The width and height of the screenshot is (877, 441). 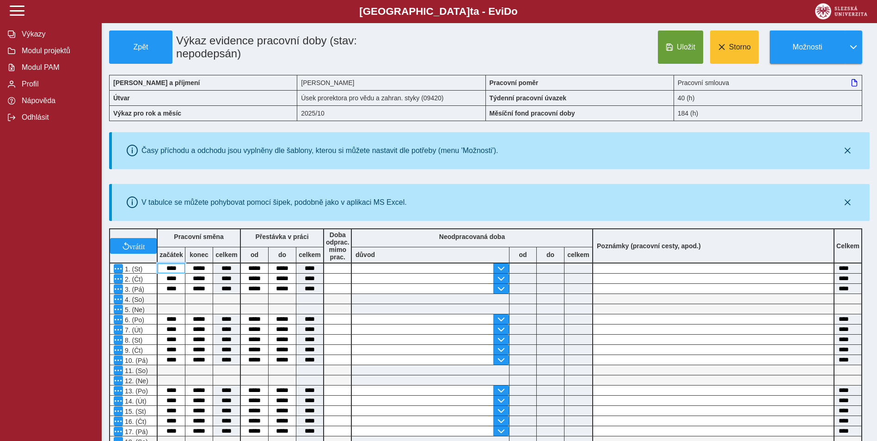 What do you see at coordinates (649, 246) in the screenshot?
I see `b: Poznámky (pracovní cesty, apod.)` at bounding box center [649, 246].